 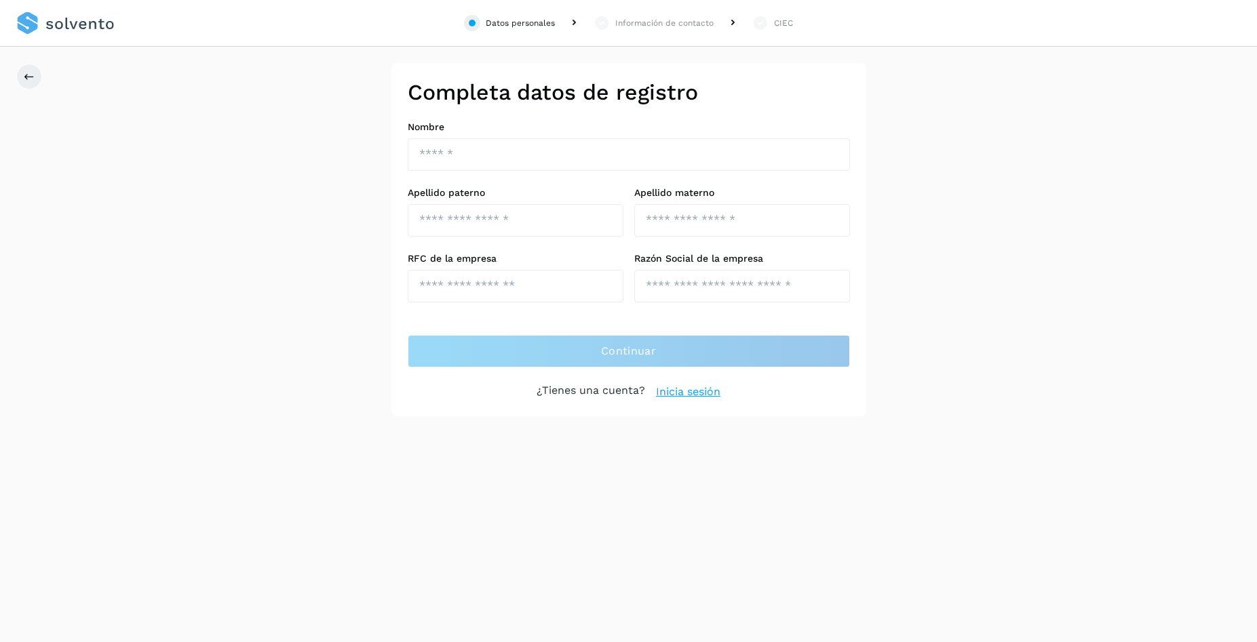 I want to click on button: Continuar, so click(x=629, y=351).